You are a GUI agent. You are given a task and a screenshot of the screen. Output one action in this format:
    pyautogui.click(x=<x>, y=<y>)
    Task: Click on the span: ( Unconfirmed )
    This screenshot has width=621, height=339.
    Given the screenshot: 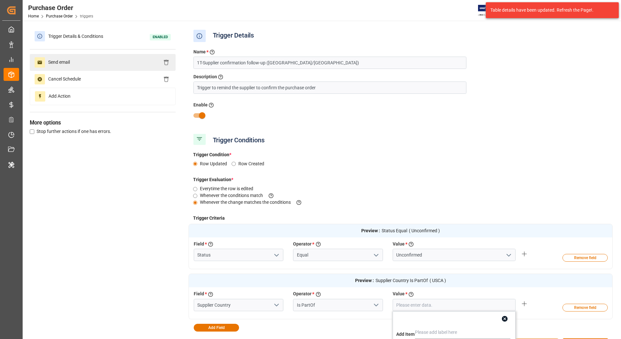 What is the action you would take?
    pyautogui.click(x=425, y=231)
    